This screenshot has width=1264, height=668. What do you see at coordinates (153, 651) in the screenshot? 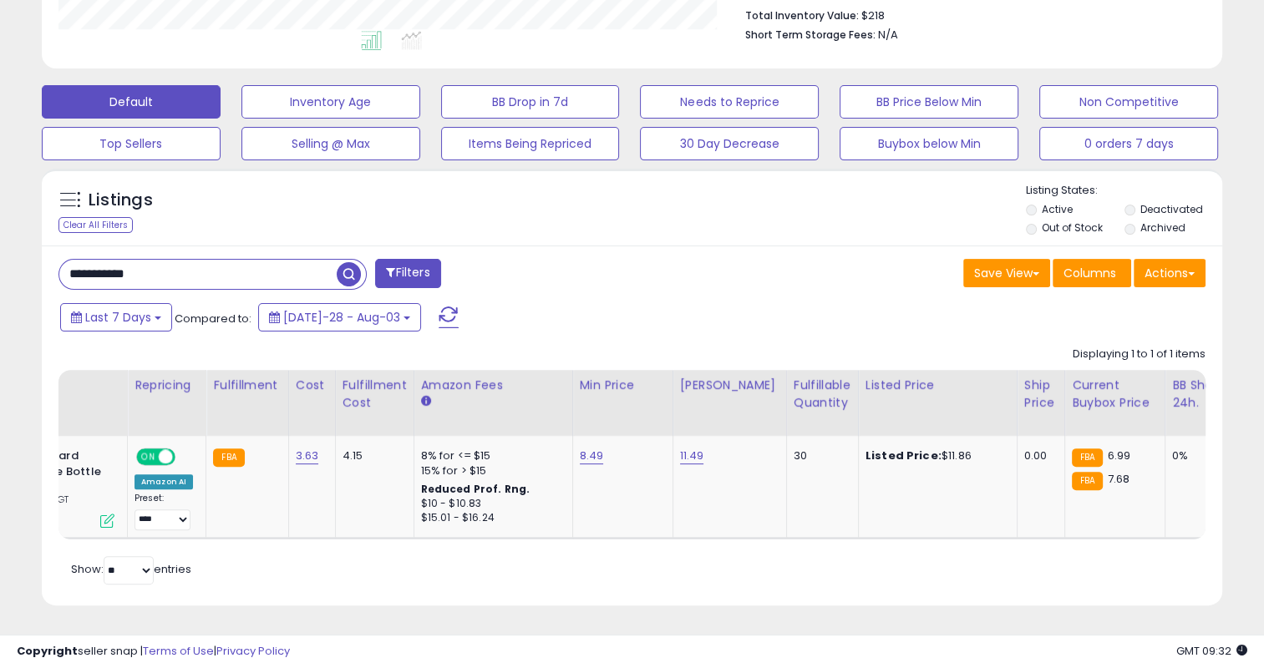
I see `div: seller snap | |` at bounding box center [153, 651].